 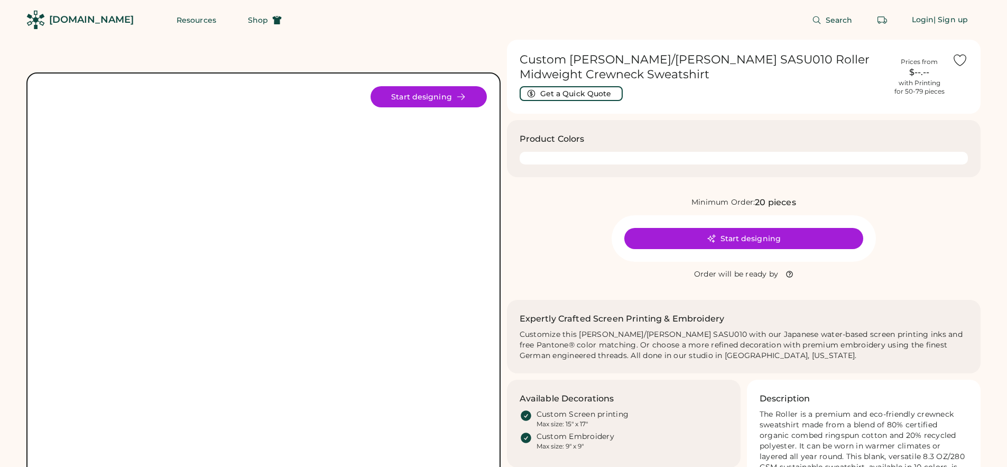 I want to click on span: Shop, so click(x=258, y=20).